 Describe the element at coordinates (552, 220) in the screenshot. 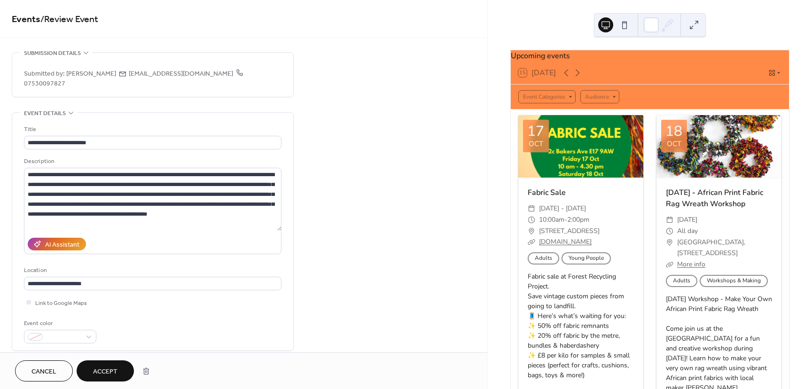

I see `span: 10:00am` at that location.